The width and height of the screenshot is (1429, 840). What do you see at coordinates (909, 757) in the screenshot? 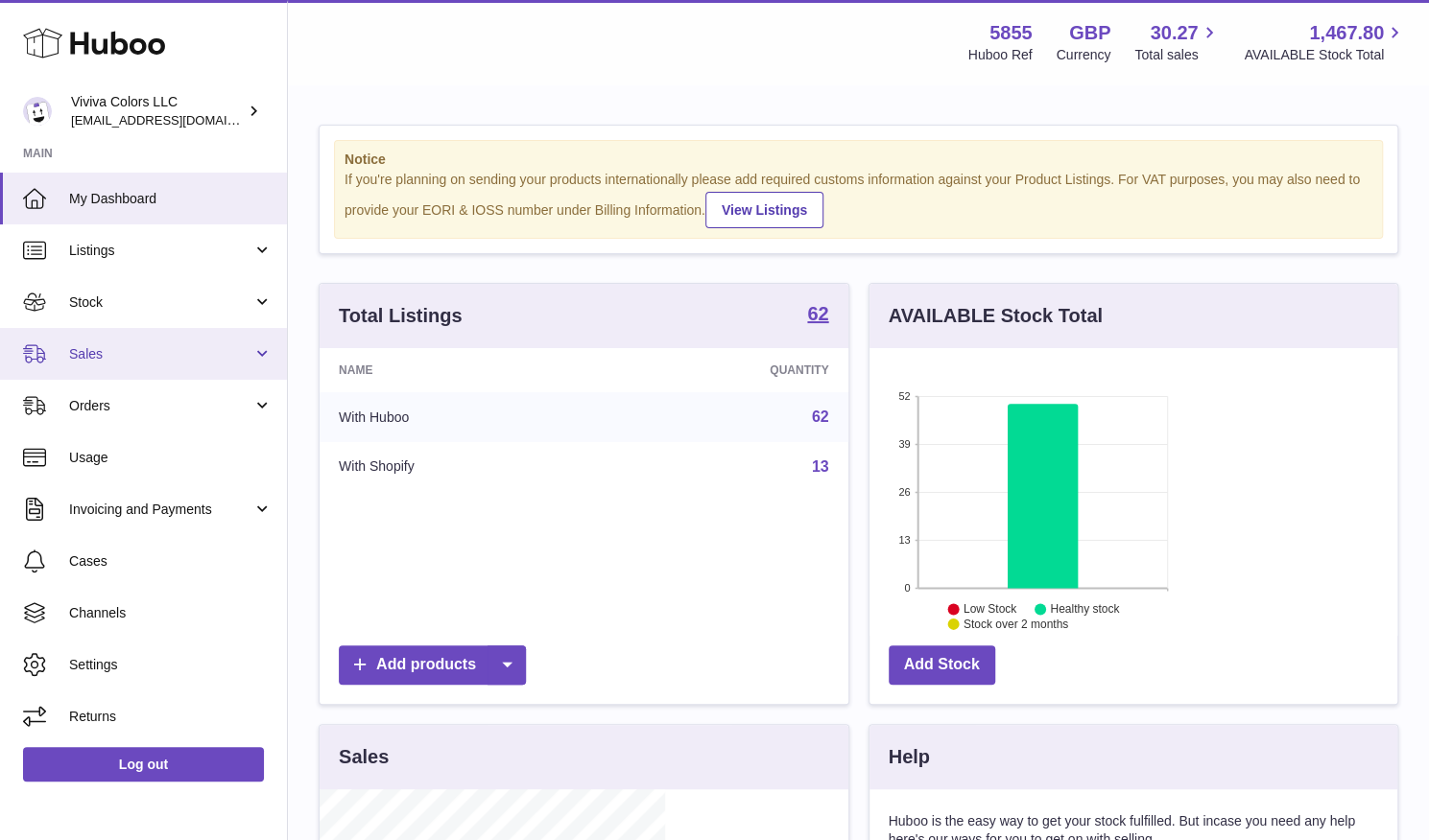
I see `h3: Help` at bounding box center [909, 757].